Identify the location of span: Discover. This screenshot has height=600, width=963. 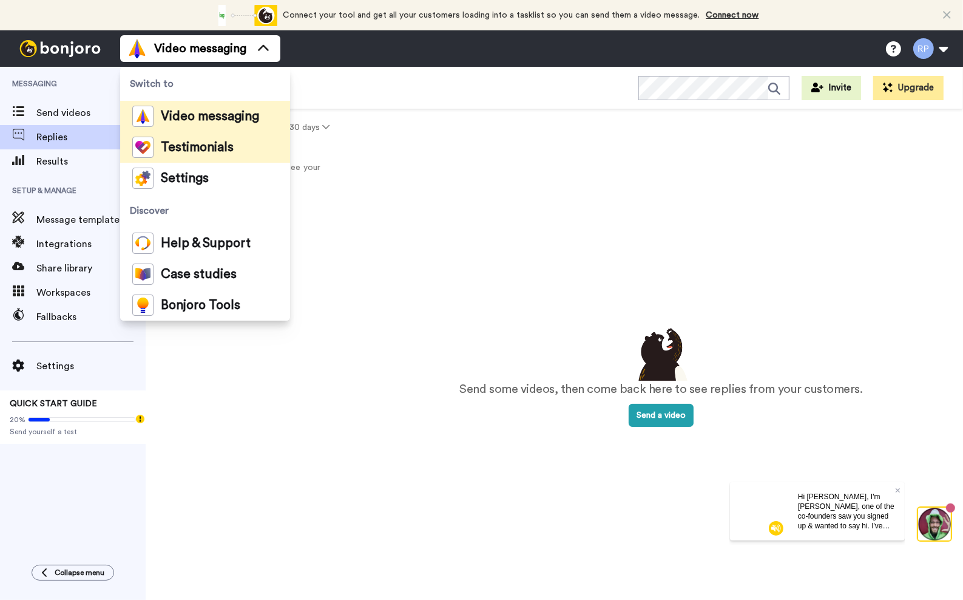
(205, 211).